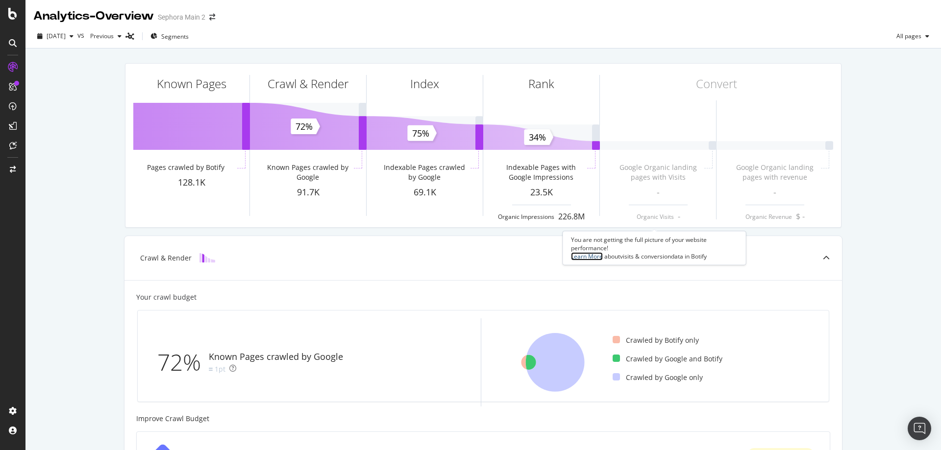 The height and width of the screenshot is (450, 941). I want to click on button: Segments, so click(170, 36).